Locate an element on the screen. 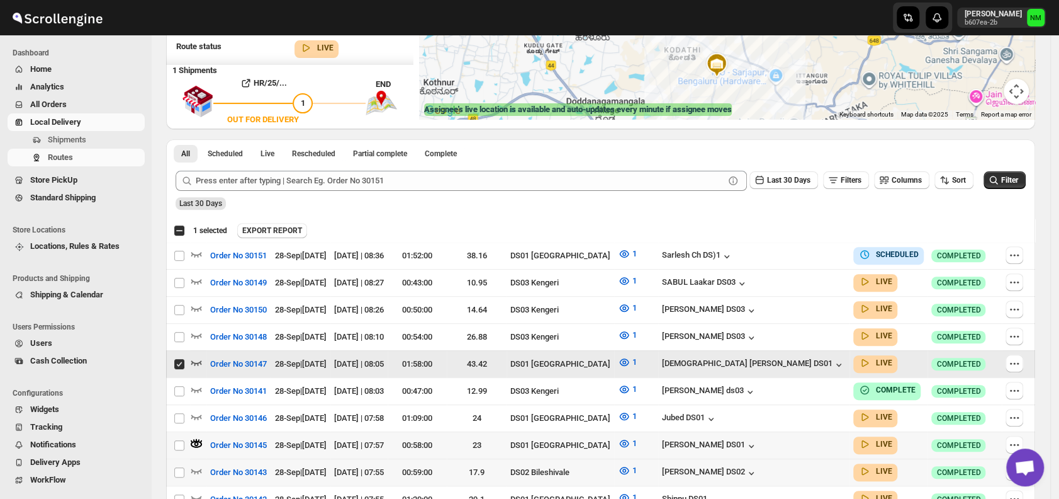 This screenshot has height=499, width=1059. button: Locations, Rules & Rates is located at coordinates (76, 246).